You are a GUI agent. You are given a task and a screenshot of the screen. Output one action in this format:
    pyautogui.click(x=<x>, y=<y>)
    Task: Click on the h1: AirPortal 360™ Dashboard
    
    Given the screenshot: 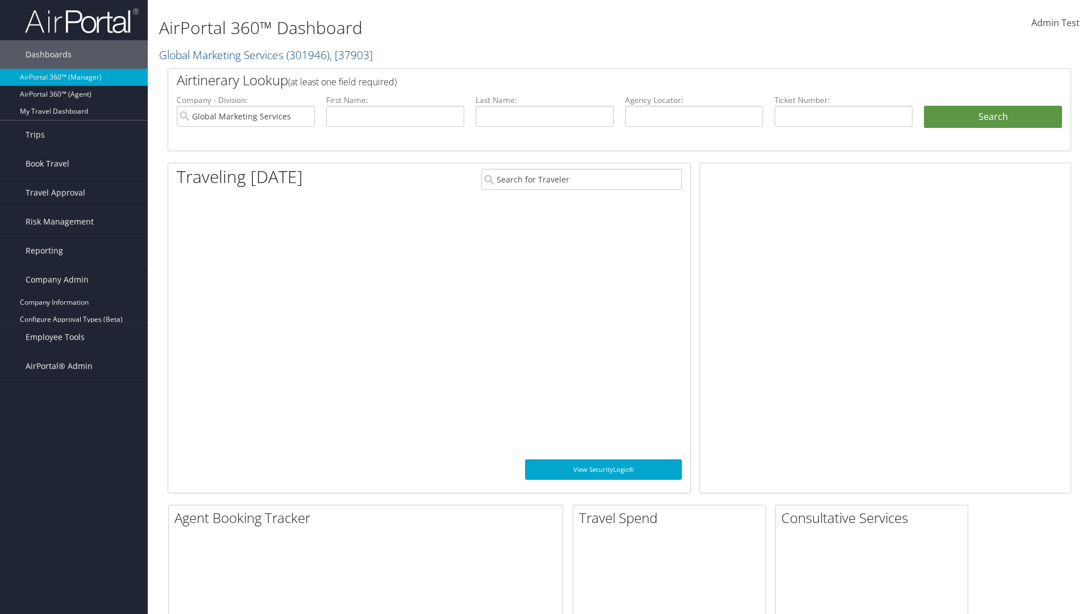 What is the action you would take?
    pyautogui.click(x=466, y=28)
    